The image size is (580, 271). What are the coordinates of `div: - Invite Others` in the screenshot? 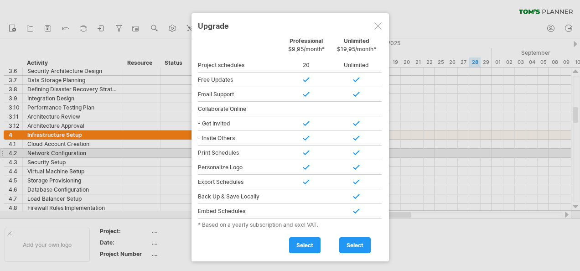 It's located at (239, 138).